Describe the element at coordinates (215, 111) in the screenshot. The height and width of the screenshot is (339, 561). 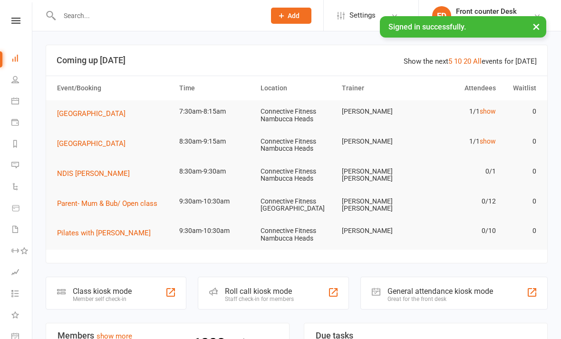
I see `td: 7:30am-8:15am` at that location.